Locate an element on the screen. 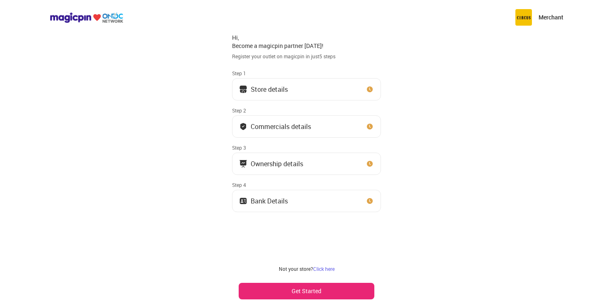  button: Store details is located at coordinates (306, 89).